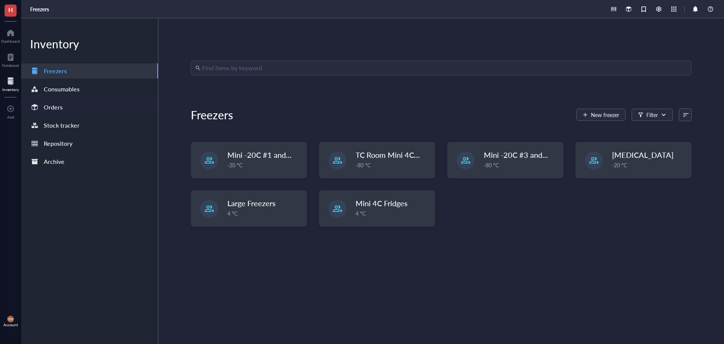  Describe the element at coordinates (262, 155) in the screenshot. I see `span: Mini -20C #1 and #2` at that location.